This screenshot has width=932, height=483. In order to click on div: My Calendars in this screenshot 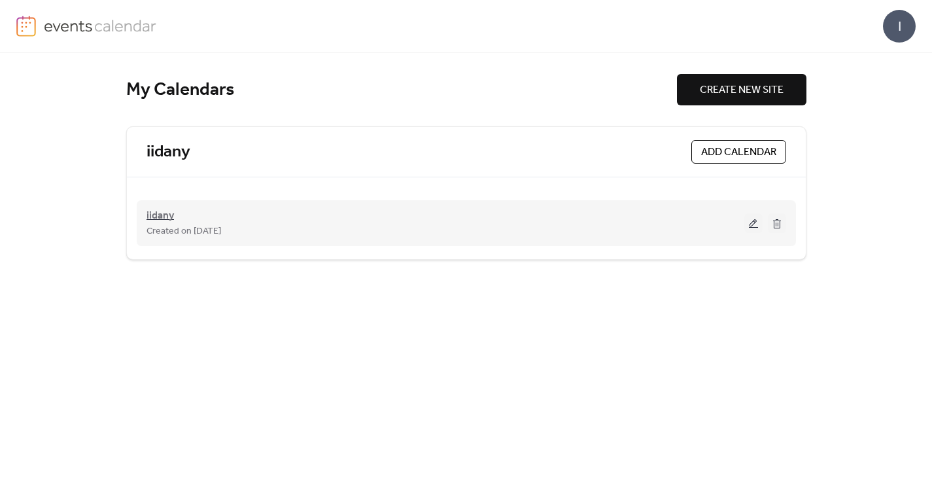, I will do `click(402, 90)`.